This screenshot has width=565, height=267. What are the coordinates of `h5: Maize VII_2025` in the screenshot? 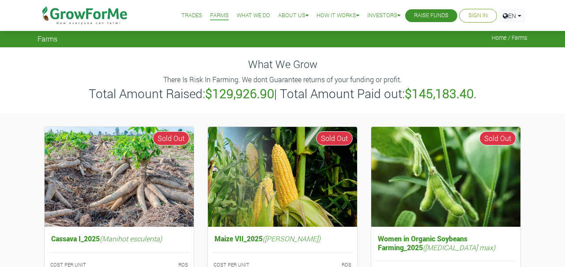 It's located at (283, 238).